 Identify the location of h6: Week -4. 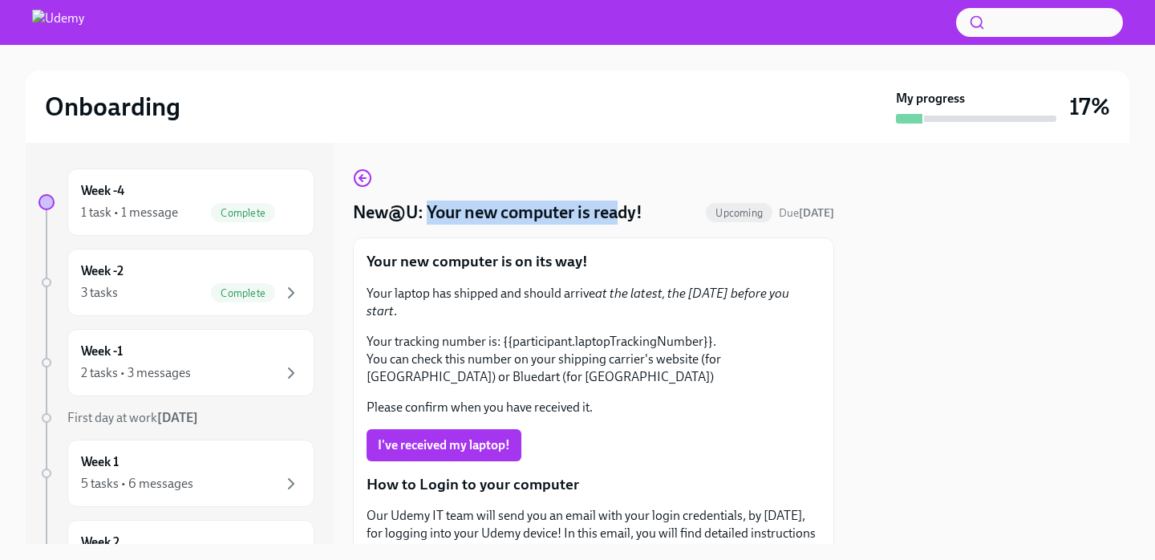
(103, 191).